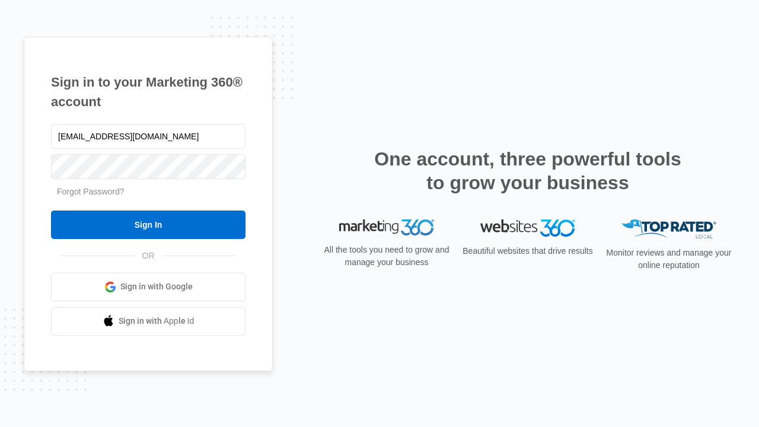  Describe the element at coordinates (148, 287) in the screenshot. I see `a: Sign in with Google` at that location.